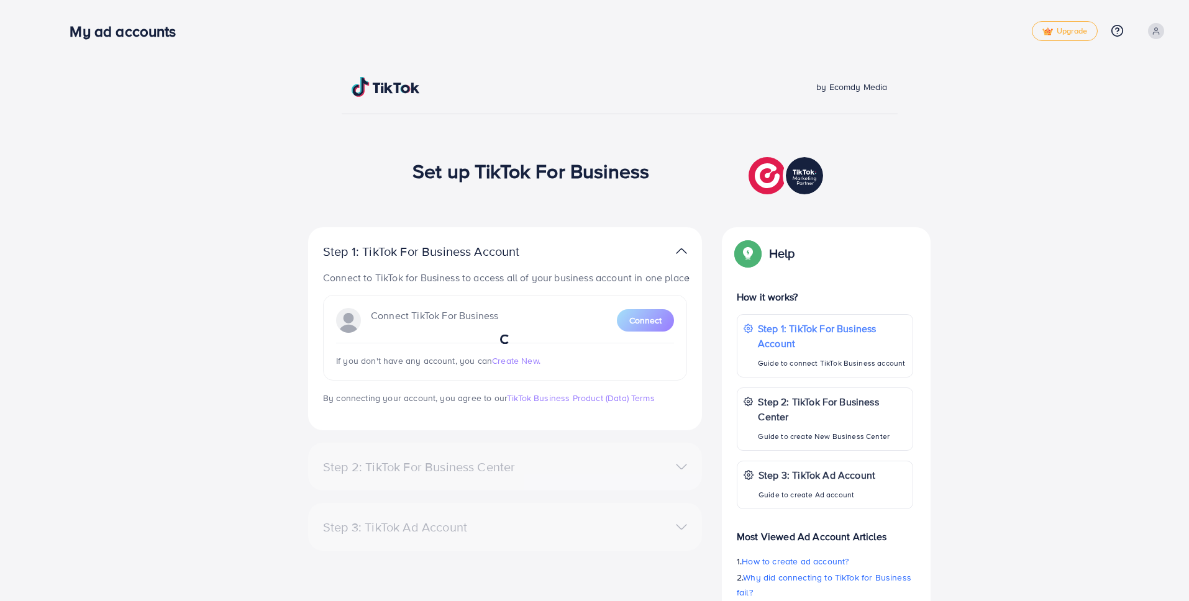  Describe the element at coordinates (832, 363) in the screenshot. I see `p: Guide to connect TikTok Business account` at that location.